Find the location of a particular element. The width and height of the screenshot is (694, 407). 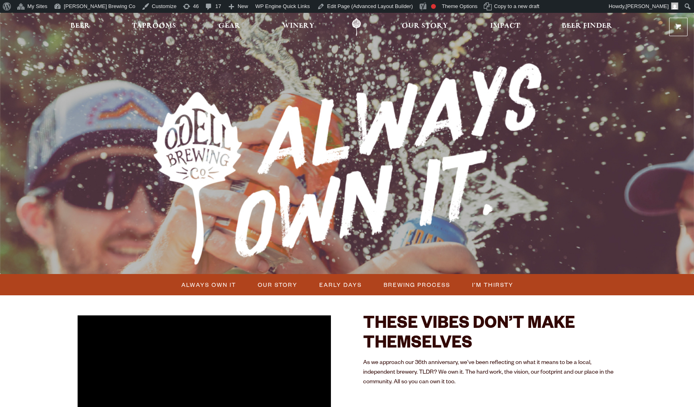

a: Brewing Process is located at coordinates (417, 285).